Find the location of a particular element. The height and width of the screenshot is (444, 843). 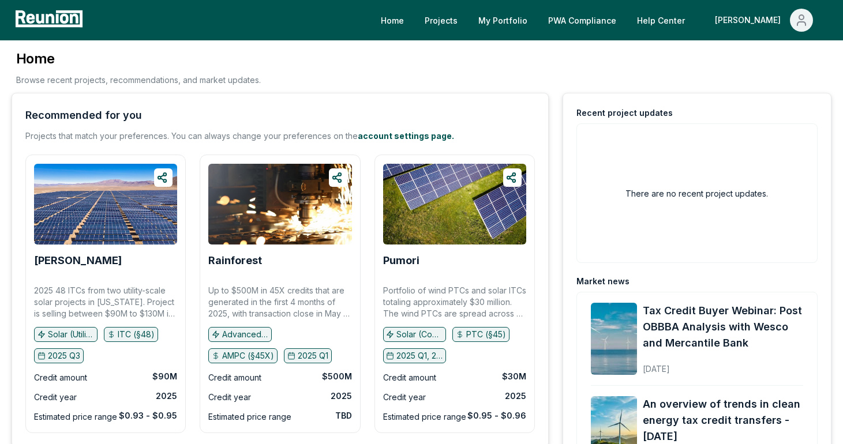

div: Recommended for you is located at coordinates (84, 115).